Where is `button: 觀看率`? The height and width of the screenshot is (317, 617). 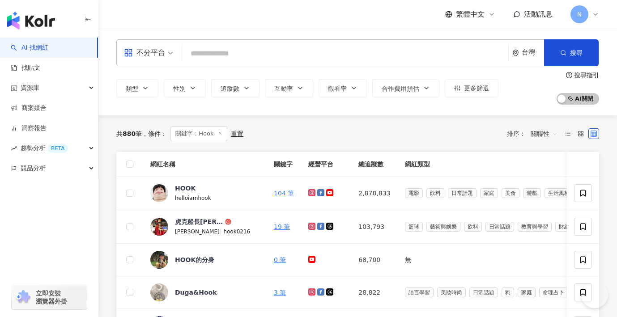
button: 觀看率 is located at coordinates (342, 88).